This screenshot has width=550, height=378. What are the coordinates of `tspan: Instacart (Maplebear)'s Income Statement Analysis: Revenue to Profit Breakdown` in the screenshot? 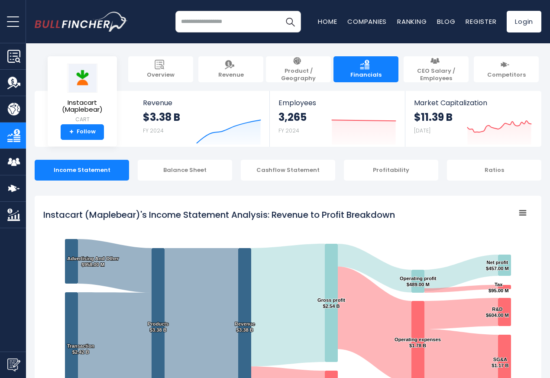 It's located at (219, 215).